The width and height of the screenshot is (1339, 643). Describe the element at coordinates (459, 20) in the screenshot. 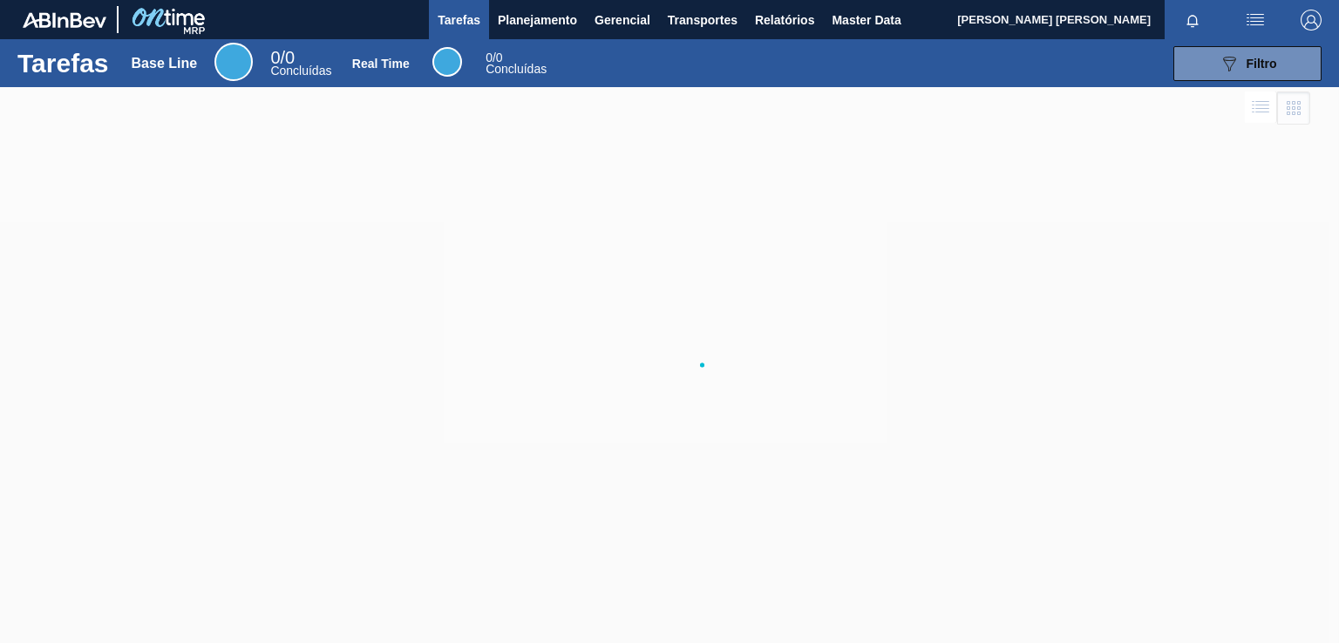

I see `span: Tarefas` at that location.